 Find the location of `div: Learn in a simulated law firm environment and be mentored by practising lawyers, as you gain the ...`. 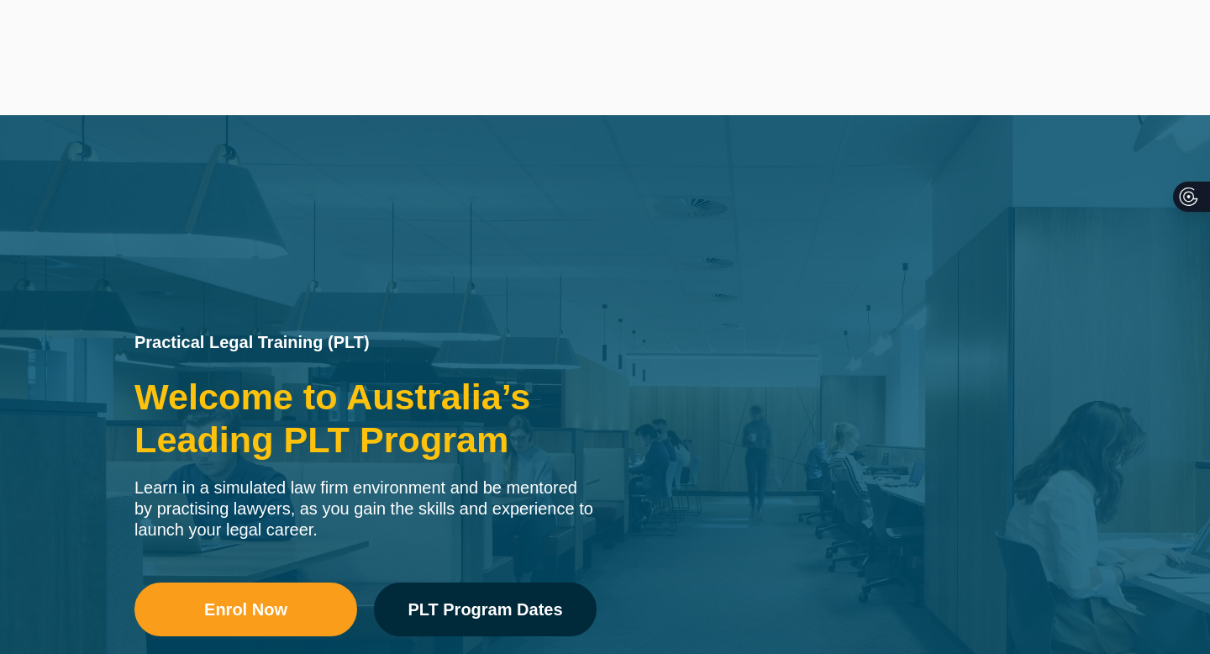

div: Learn in a simulated law firm environment and be mentored by practising lawyers, as you gain the ... is located at coordinates (366, 508).